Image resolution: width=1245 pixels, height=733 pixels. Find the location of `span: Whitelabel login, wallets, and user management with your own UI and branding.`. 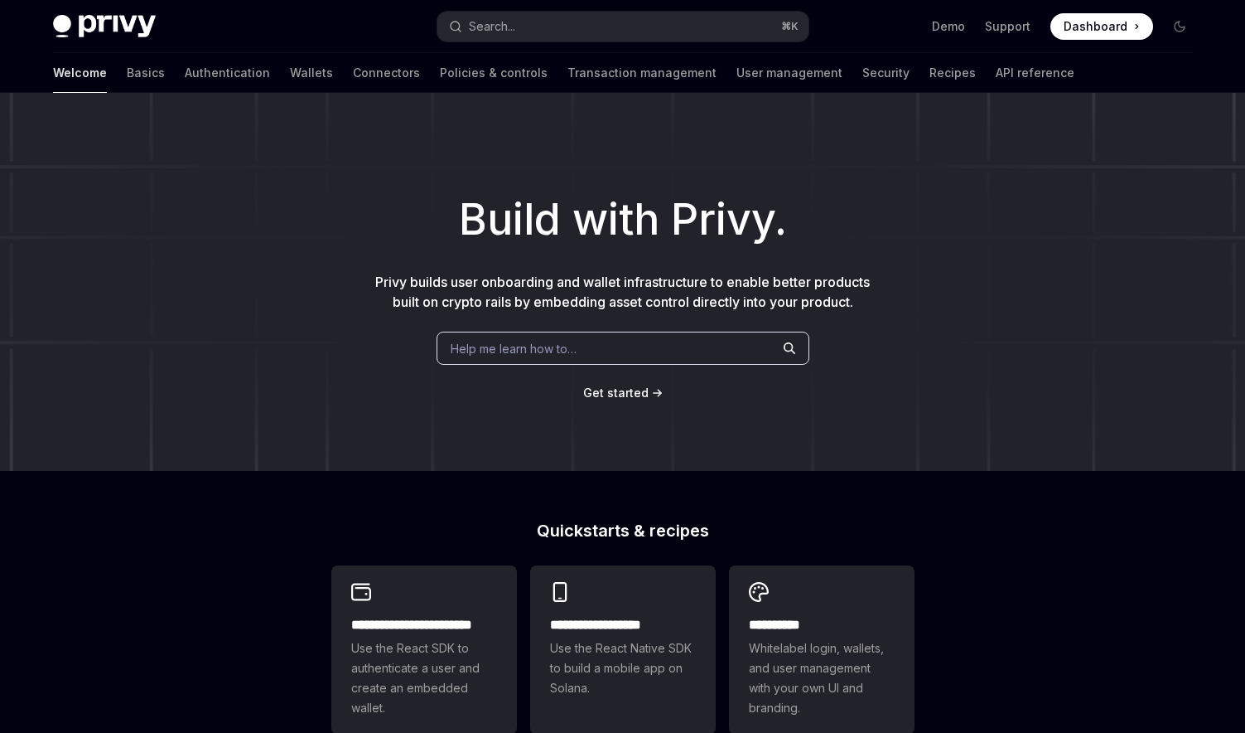

span: Whitelabel login, wallets, and user management with your own UI and branding. is located at coordinates (822, 678).